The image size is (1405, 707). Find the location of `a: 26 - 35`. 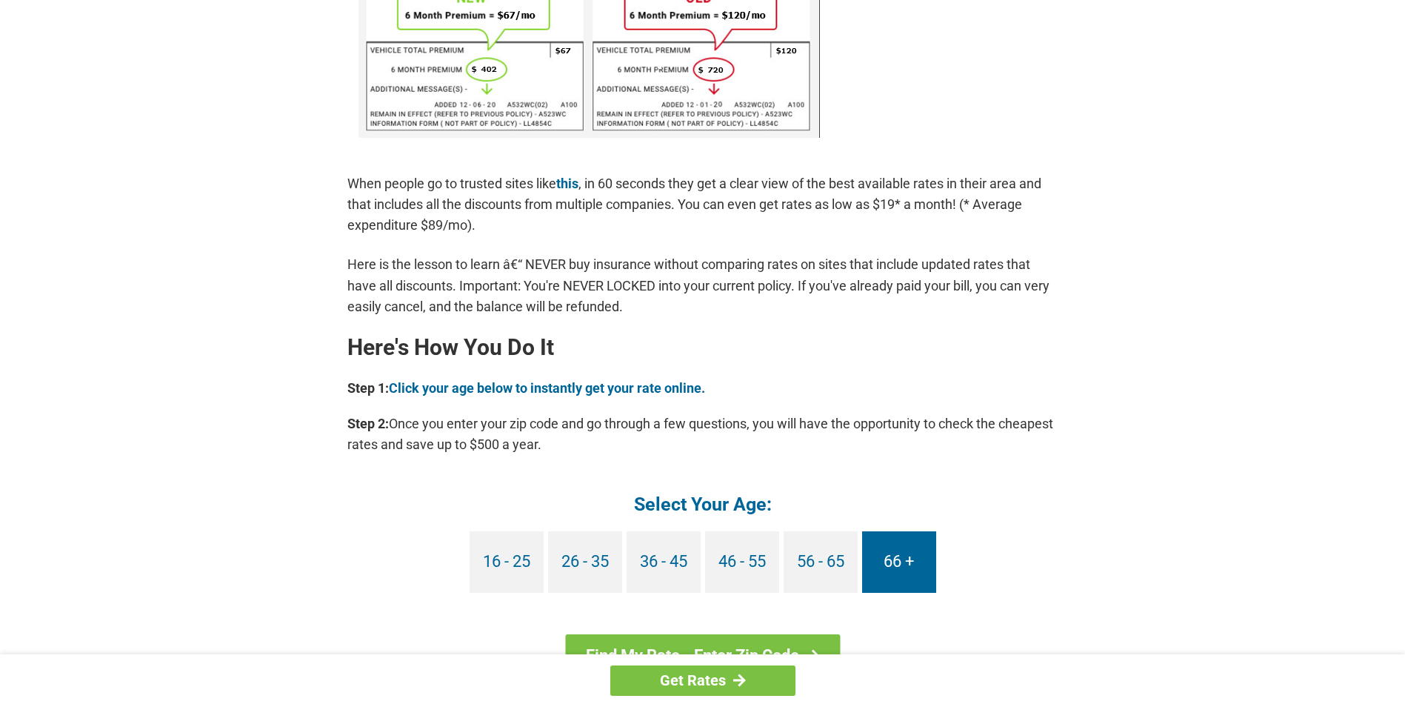

a: 26 - 35 is located at coordinates (585, 561).